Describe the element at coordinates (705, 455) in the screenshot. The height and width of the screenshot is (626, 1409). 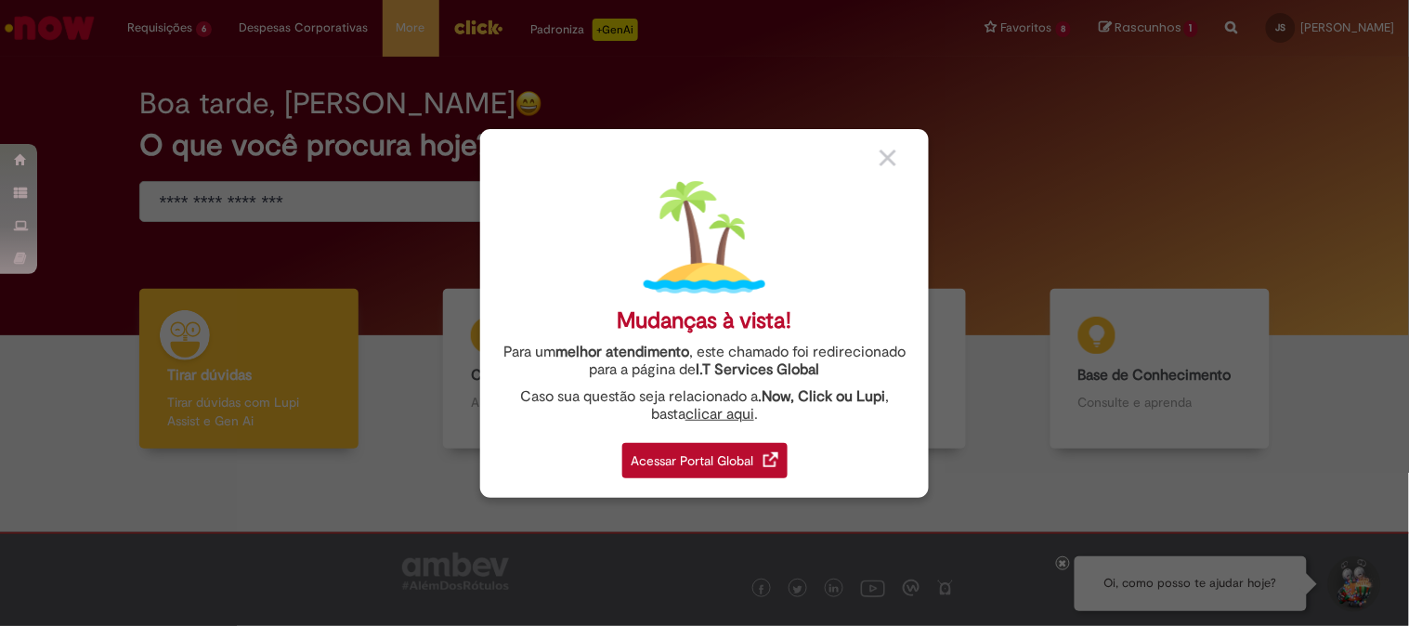
I see `a: Acessar Portal Global` at that location.